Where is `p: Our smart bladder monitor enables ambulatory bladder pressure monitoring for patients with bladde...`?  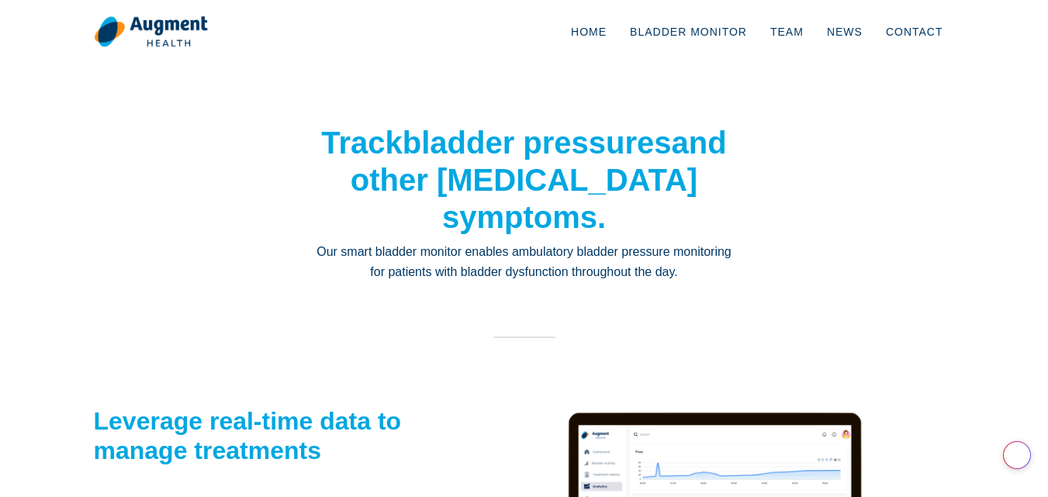
p: Our smart bladder monitor enables ambulatory bladder pressure monitoring for patients with bladde... is located at coordinates (524, 262).